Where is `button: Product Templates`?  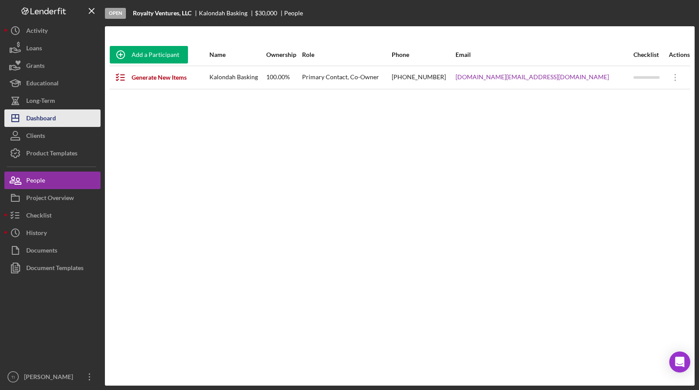 button: Product Templates is located at coordinates (52, 153).